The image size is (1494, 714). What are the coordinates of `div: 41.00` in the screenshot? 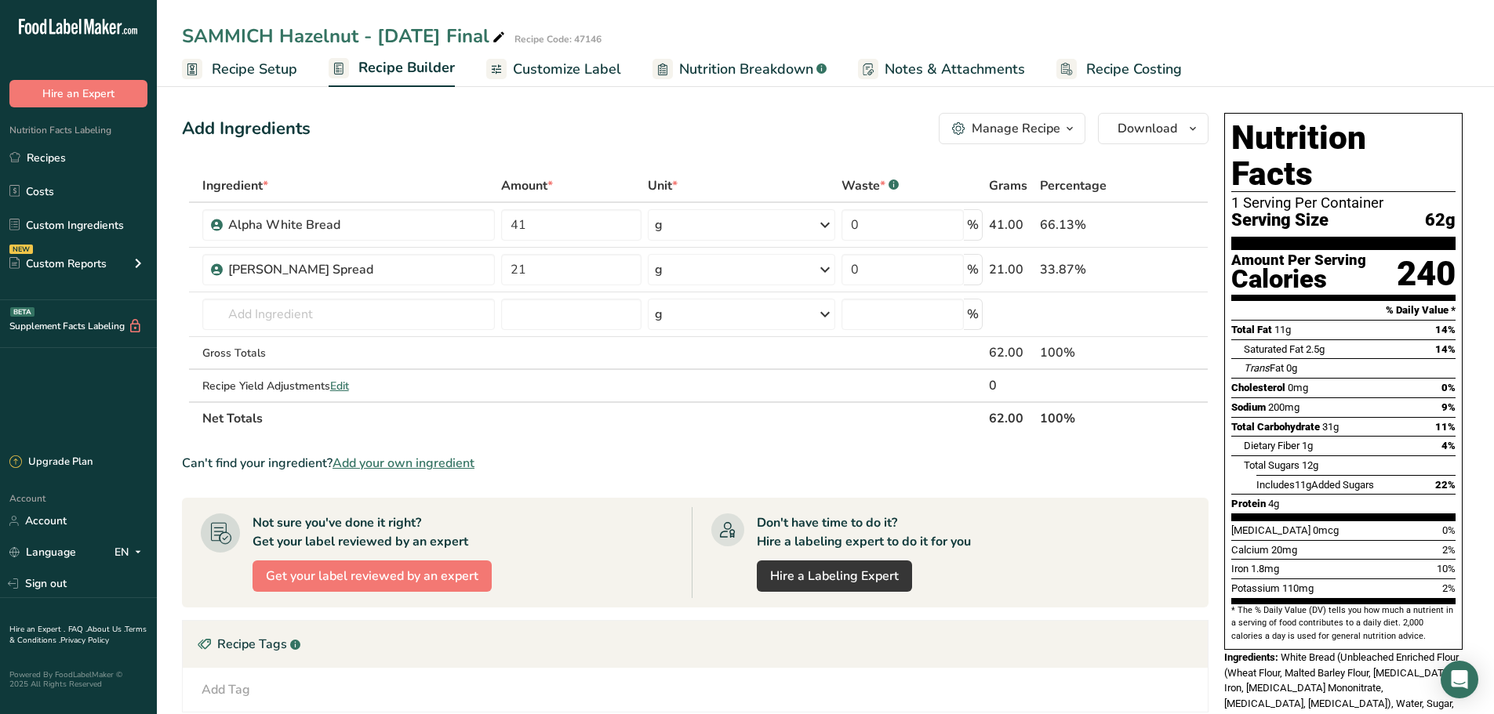 It's located at (1011, 225).